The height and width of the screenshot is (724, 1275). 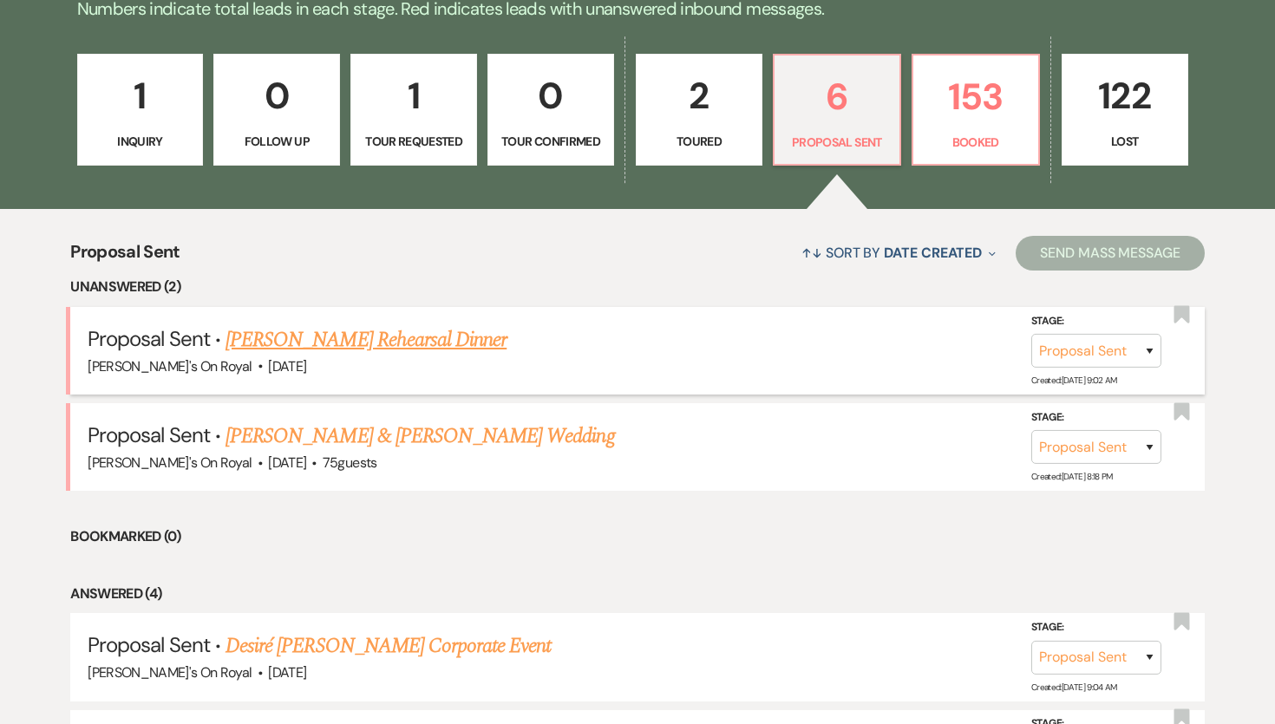 What do you see at coordinates (976, 142) in the screenshot?
I see `p: Booked` at bounding box center [976, 142].